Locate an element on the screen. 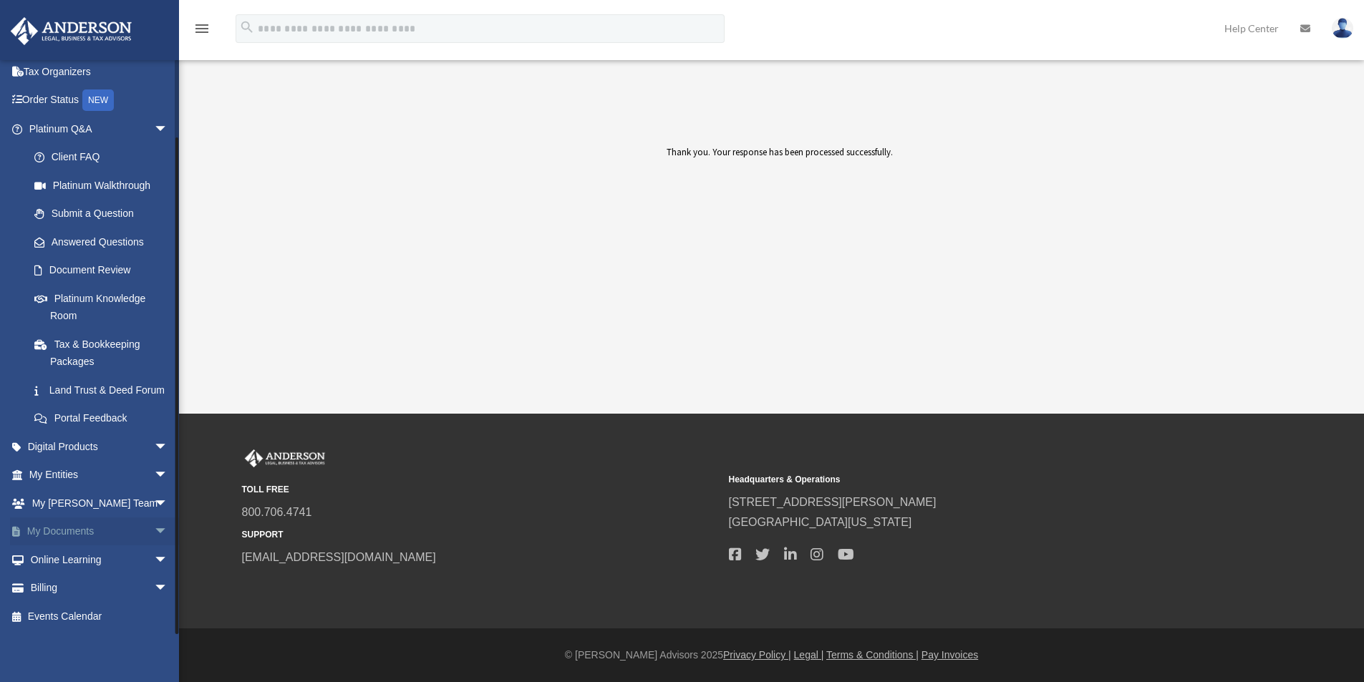 The height and width of the screenshot is (682, 1364). small: SUPPORT is located at coordinates (480, 535).